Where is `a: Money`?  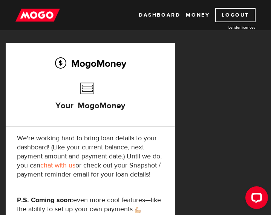 a: Money is located at coordinates (197, 15).